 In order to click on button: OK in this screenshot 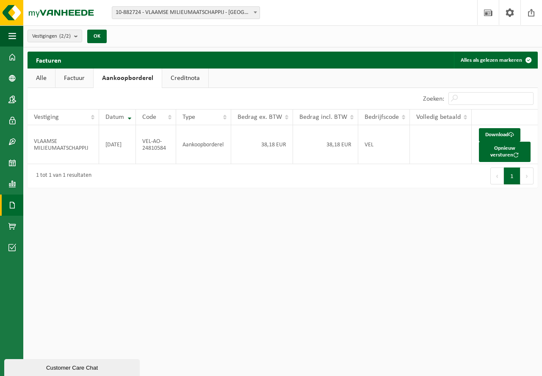, I will do `click(97, 36)`.